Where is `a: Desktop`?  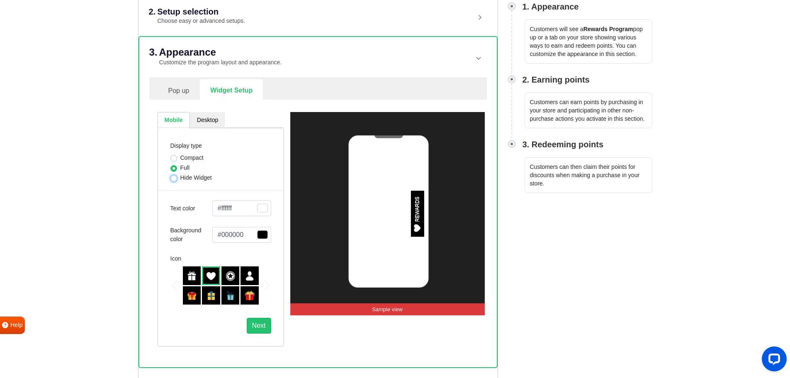 a: Desktop is located at coordinates (207, 120).